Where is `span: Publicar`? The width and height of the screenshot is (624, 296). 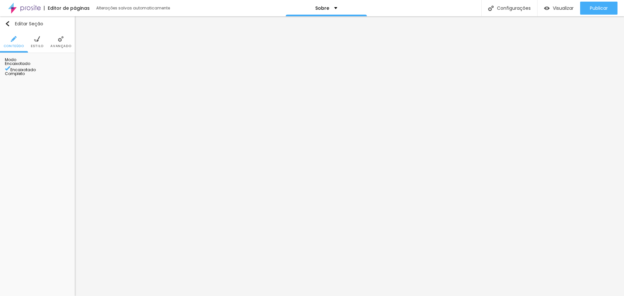
span: Publicar is located at coordinates (598, 8).